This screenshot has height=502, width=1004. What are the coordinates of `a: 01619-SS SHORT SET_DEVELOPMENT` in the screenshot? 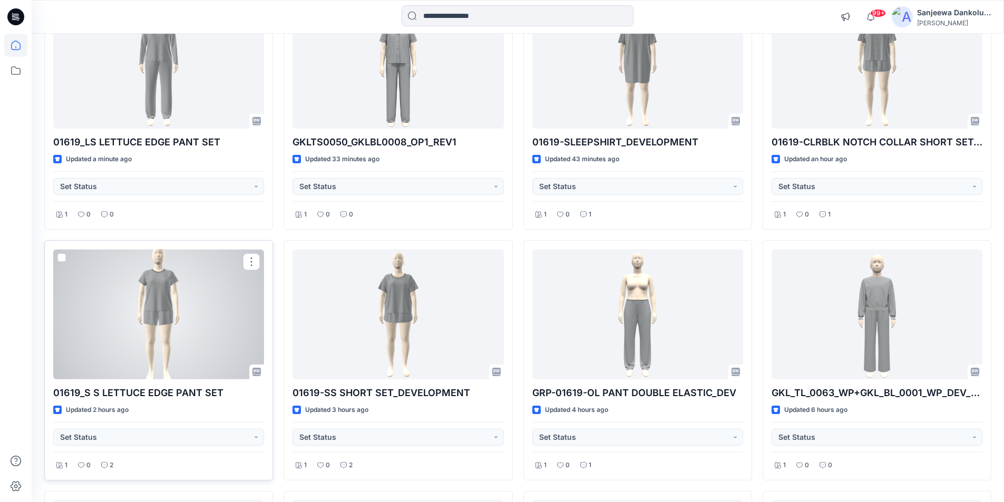 It's located at (398, 314).